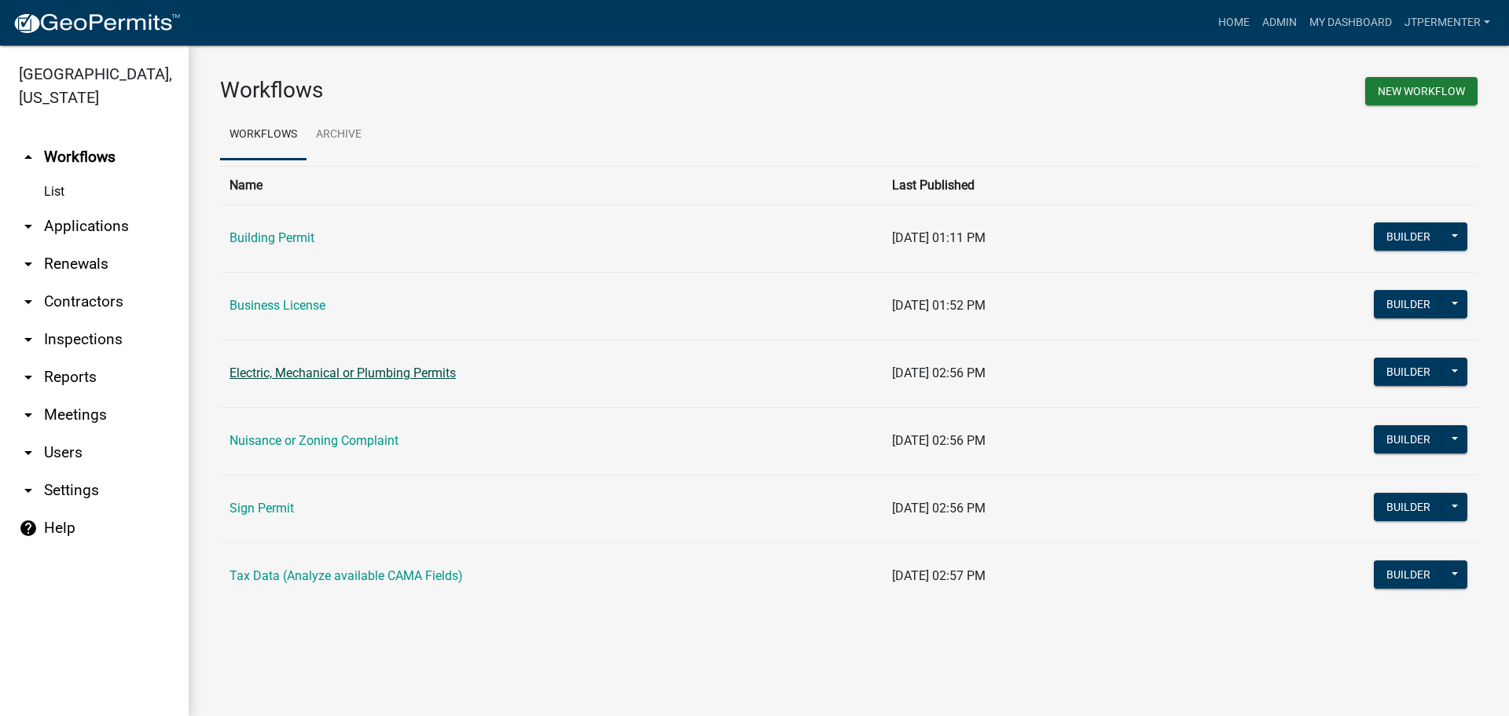 Image resolution: width=1509 pixels, height=716 pixels. What do you see at coordinates (551, 185) in the screenshot?
I see `th: Name` at bounding box center [551, 185].